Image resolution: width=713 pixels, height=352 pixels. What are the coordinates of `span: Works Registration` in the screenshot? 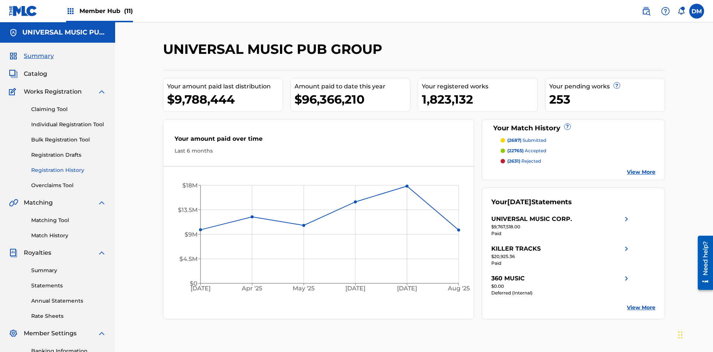 It's located at (53, 92).